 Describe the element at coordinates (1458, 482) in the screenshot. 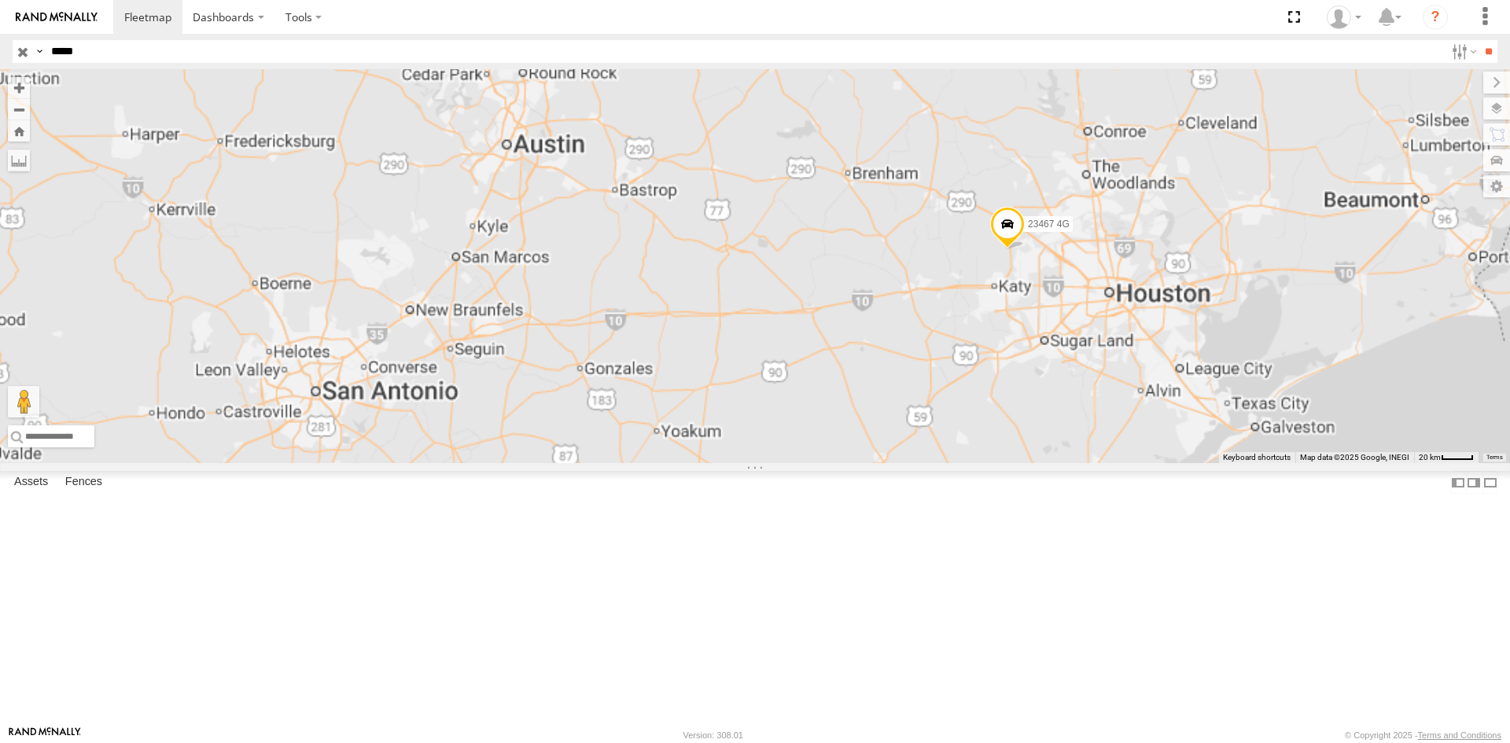

I see `label: Dock Summary Table to the Left` at that location.